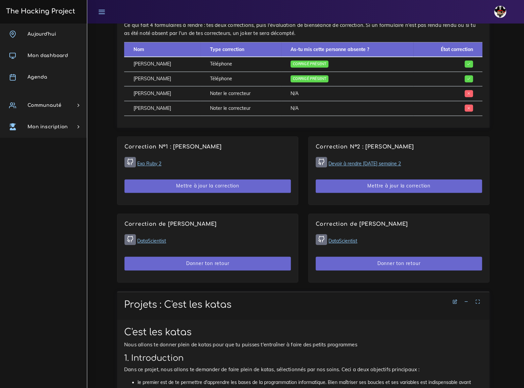 The height and width of the screenshot is (388, 524). Describe the element at coordinates (303, 358) in the screenshot. I see `h2: 1. Introduction` at that location.